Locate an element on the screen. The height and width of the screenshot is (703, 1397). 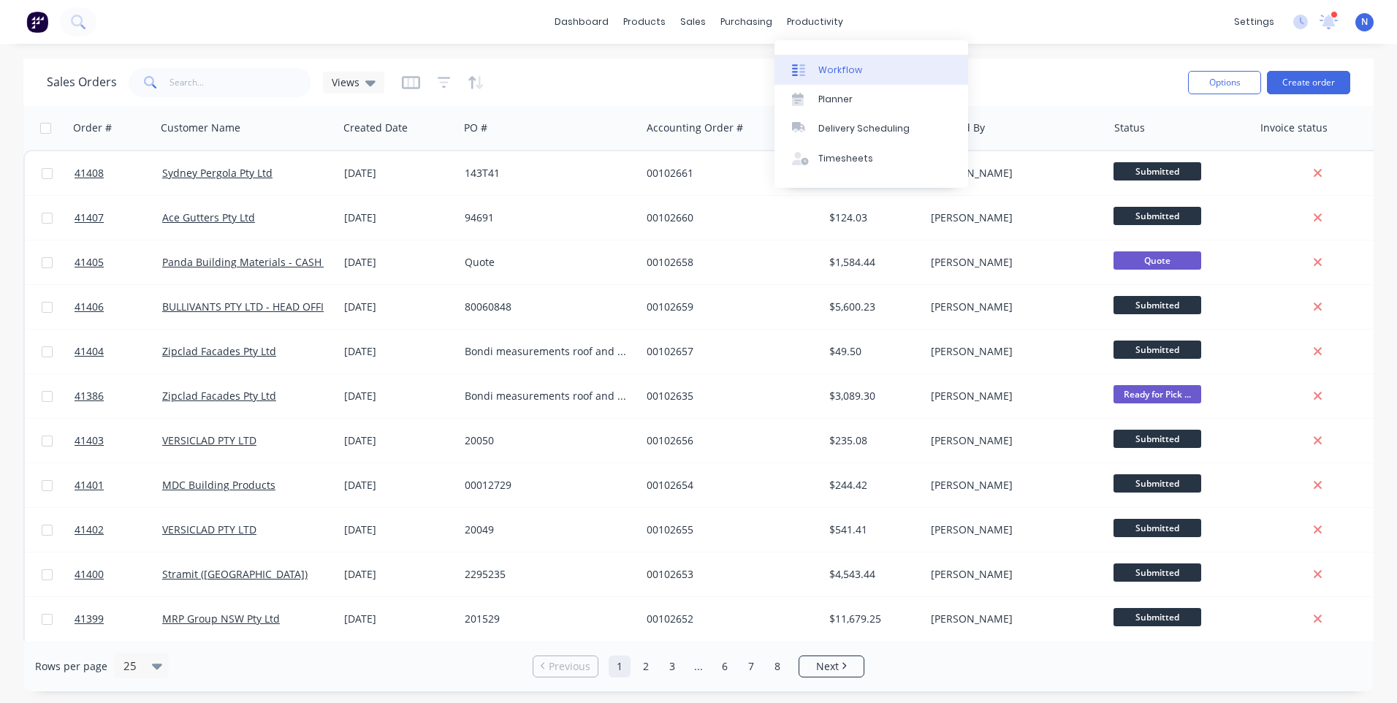
a: 41400 is located at coordinates (118, 574).